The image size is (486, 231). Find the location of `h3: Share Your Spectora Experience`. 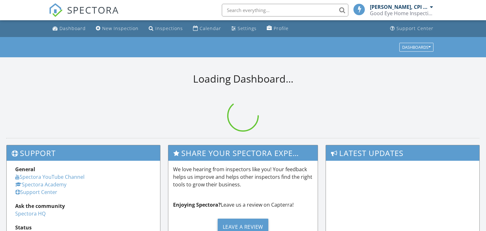

h3: Share Your Spectora Experience is located at coordinates (243, 153).